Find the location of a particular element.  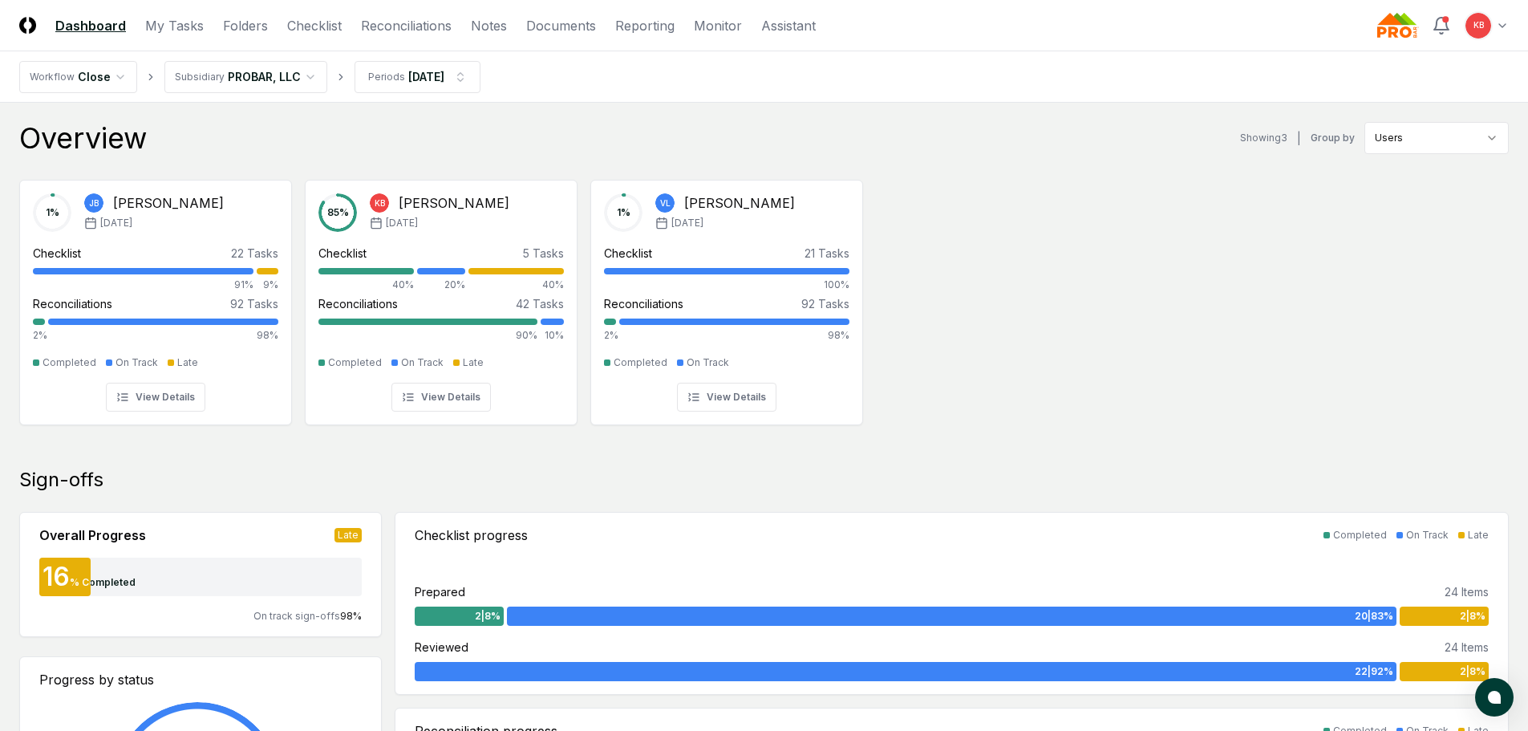

span: 20 | 83 % is located at coordinates (1374, 616).